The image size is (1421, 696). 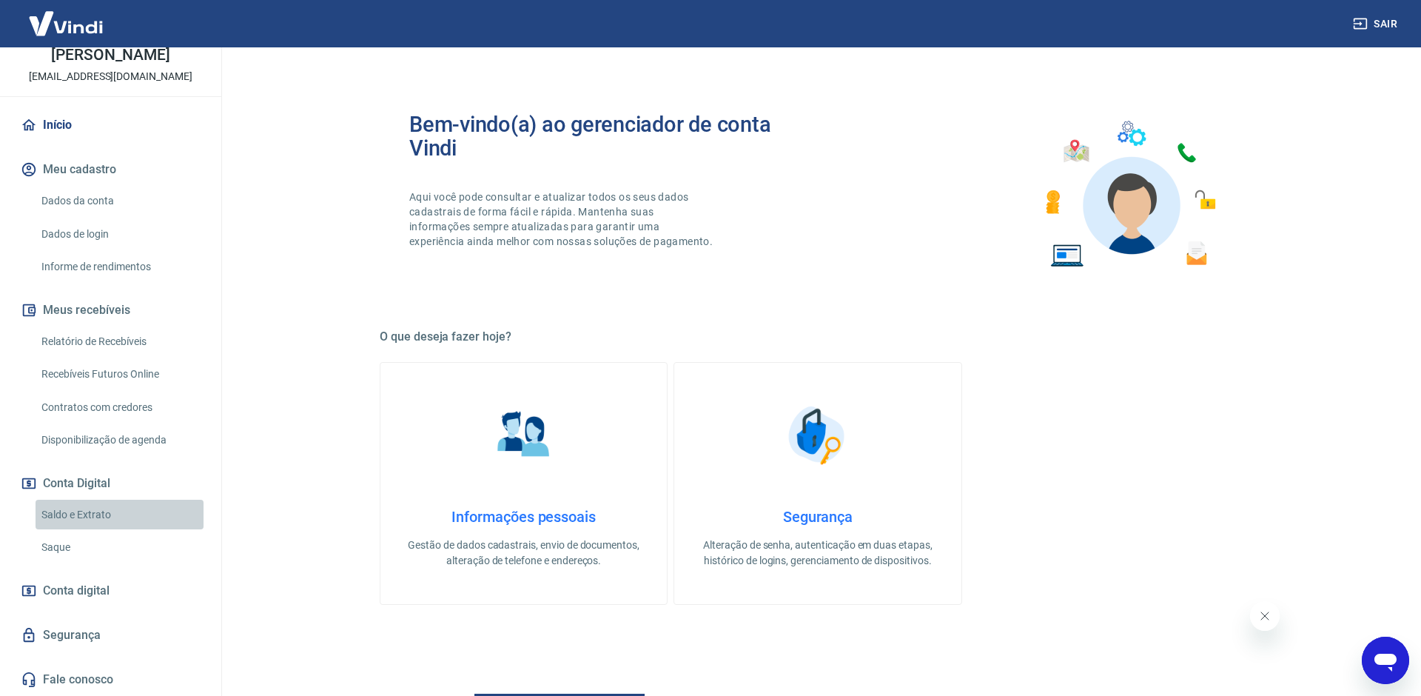 What do you see at coordinates (119, 547) in the screenshot?
I see `a: Saque` at bounding box center [119, 547].